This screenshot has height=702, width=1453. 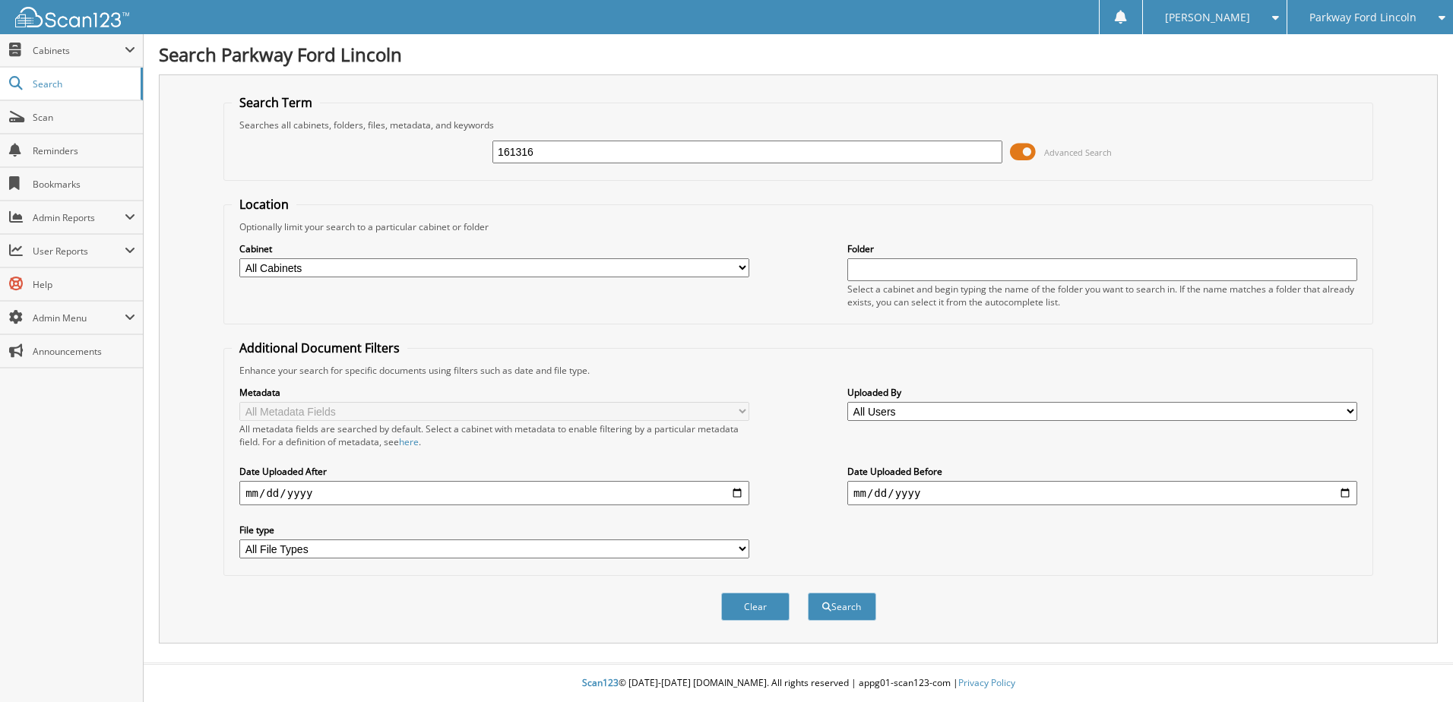 I want to click on span: User Reports, so click(x=78, y=251).